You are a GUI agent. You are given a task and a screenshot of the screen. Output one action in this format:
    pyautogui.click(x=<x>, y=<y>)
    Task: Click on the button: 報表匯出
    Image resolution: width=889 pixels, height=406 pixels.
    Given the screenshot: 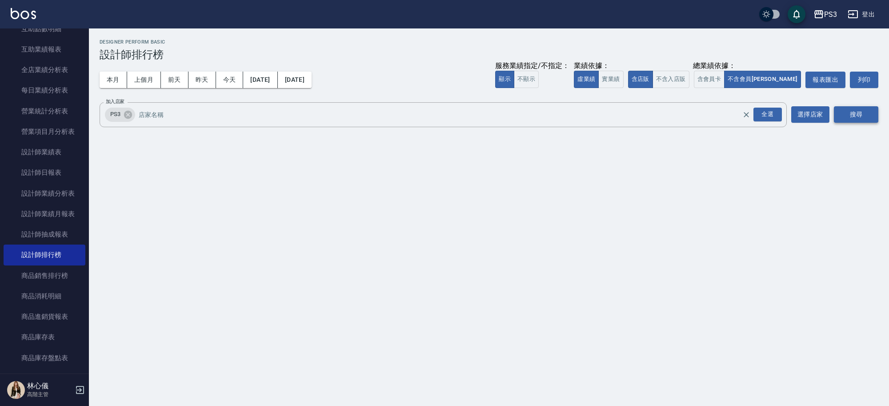 What is the action you would take?
    pyautogui.click(x=825, y=80)
    